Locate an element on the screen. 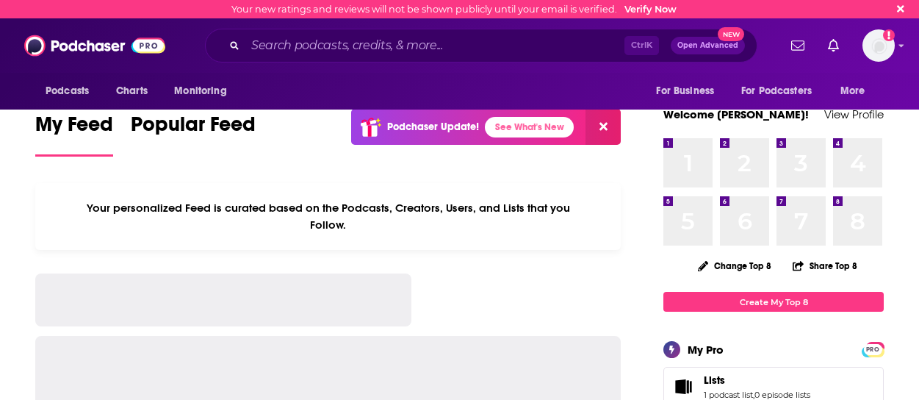 This screenshot has height=400, width=919. a: Popular Feed is located at coordinates (193, 134).